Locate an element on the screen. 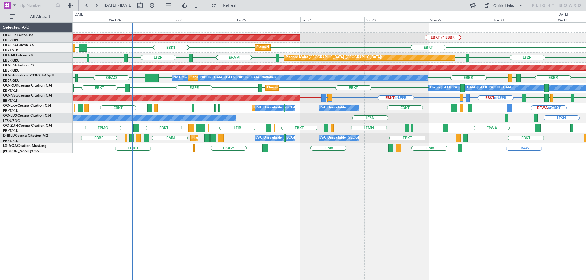 The image size is (586, 280). a: OO-LUXCessna Citation CJ4 is located at coordinates (27, 116).